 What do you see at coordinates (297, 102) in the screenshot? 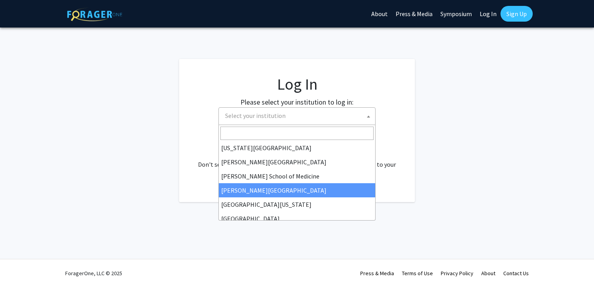
I see `label: Please select your institution to log in:` at bounding box center [297, 102].